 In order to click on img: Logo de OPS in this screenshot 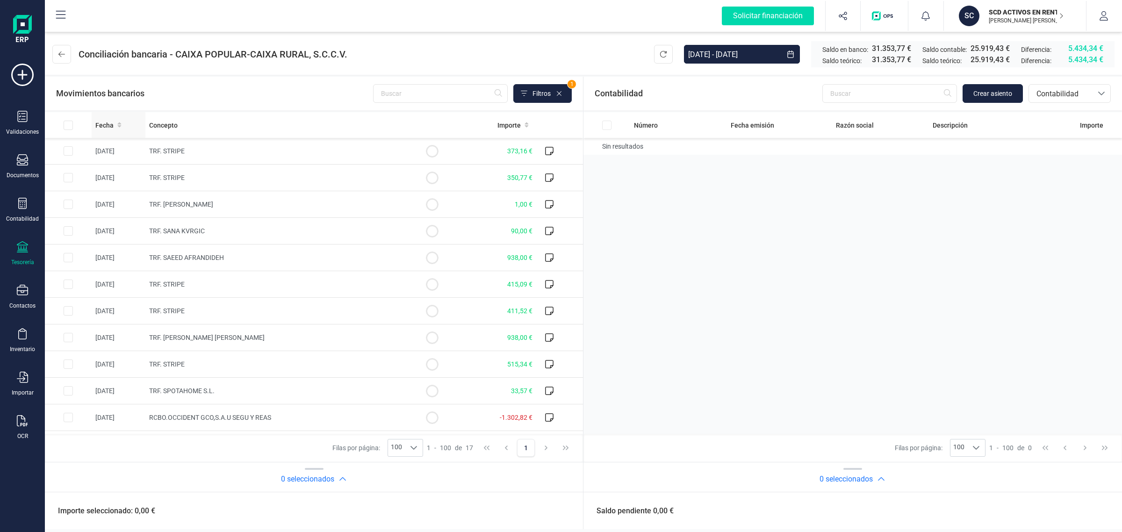, I will do `click(884, 16)`.